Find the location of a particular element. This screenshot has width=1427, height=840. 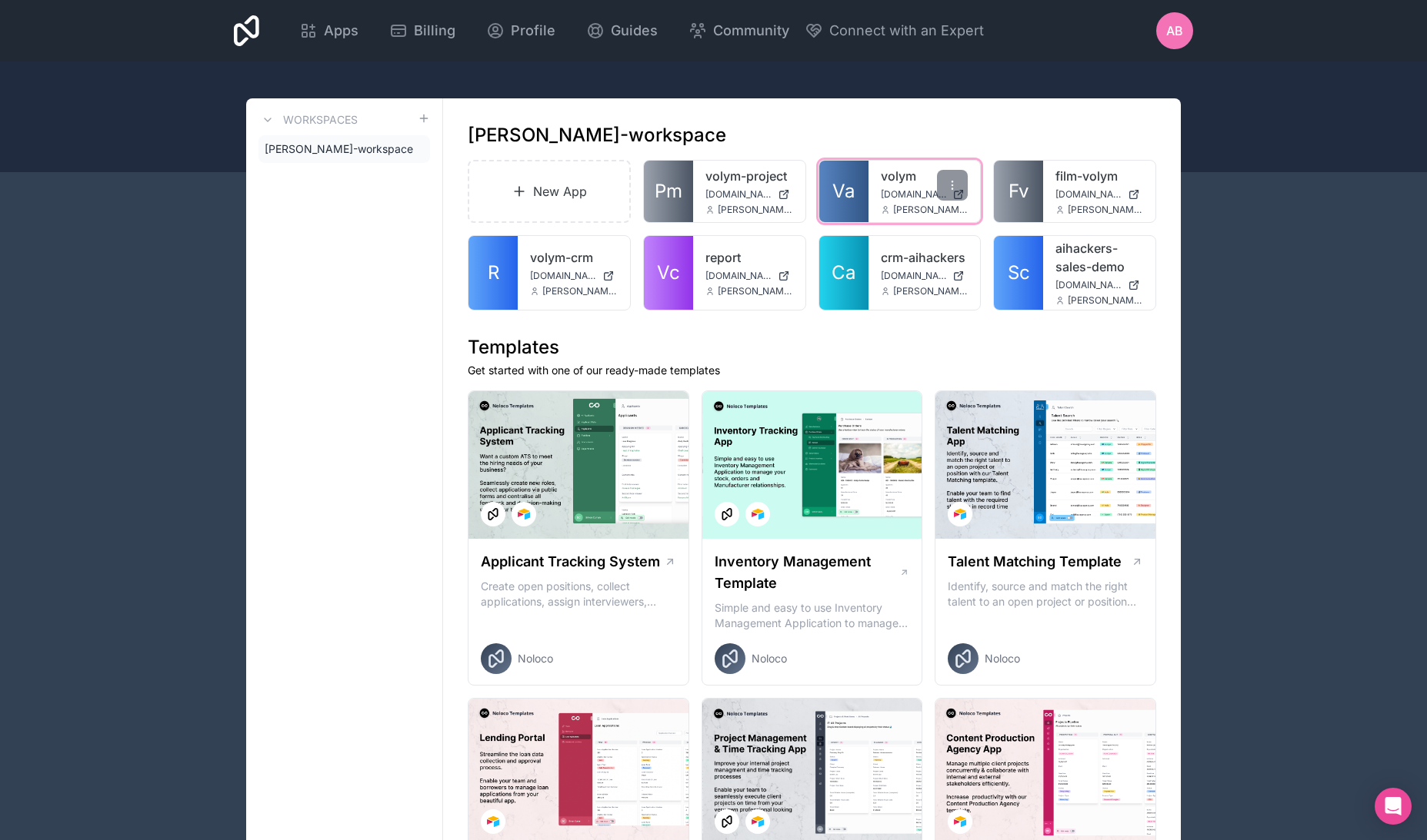

div: Open Intercom Messenger is located at coordinates (1393, 807).